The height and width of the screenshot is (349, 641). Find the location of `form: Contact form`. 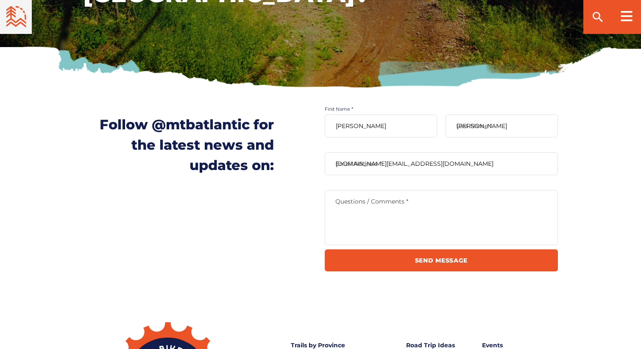

form: Contact form is located at coordinates (441, 193).